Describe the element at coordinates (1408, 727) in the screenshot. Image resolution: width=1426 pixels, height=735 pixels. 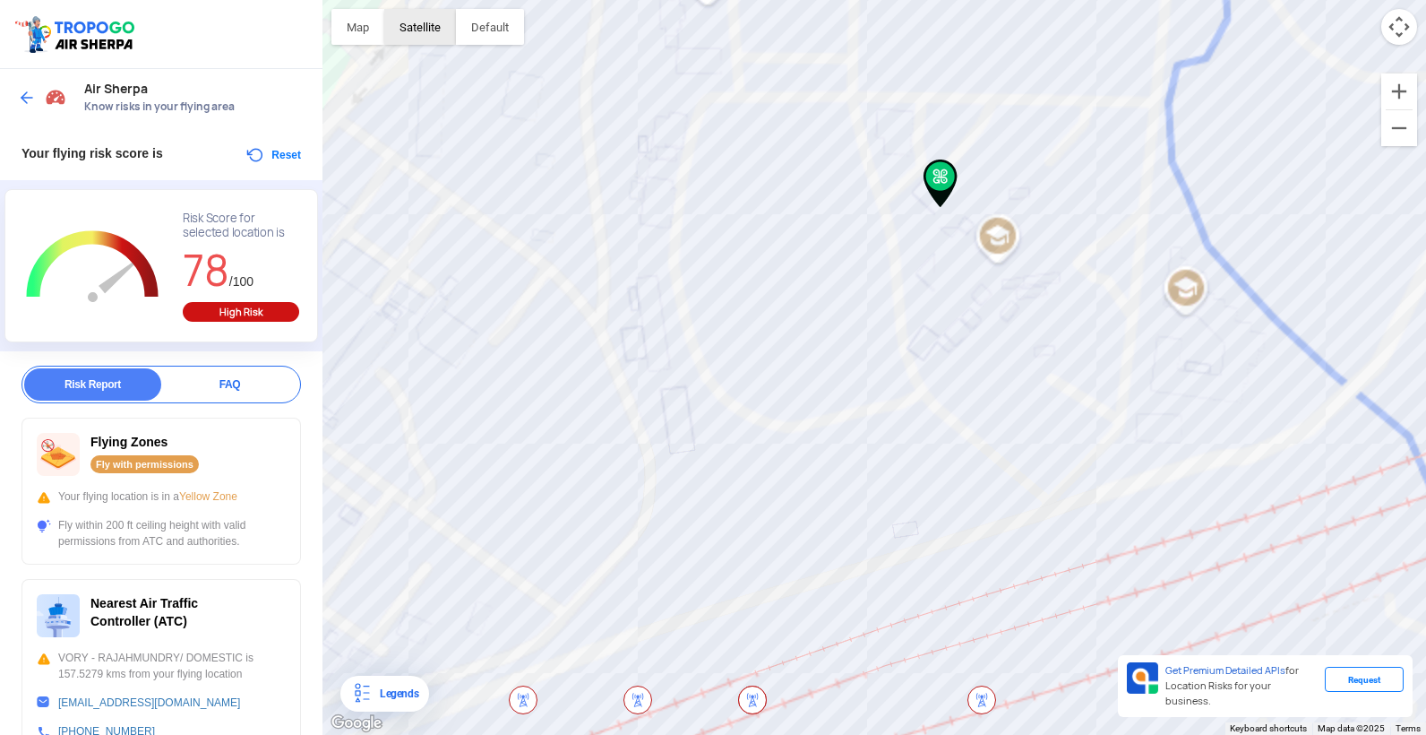
I see `a: Terms` at that location.